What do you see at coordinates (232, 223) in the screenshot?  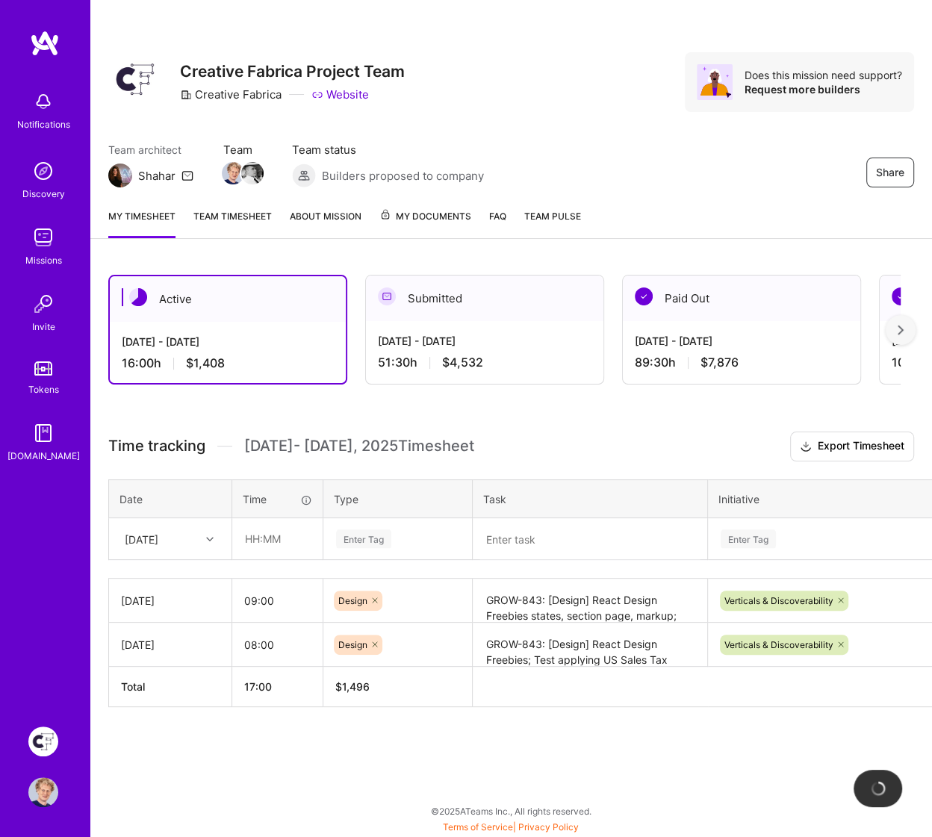 I see `a: Team timesheet` at bounding box center [232, 223].